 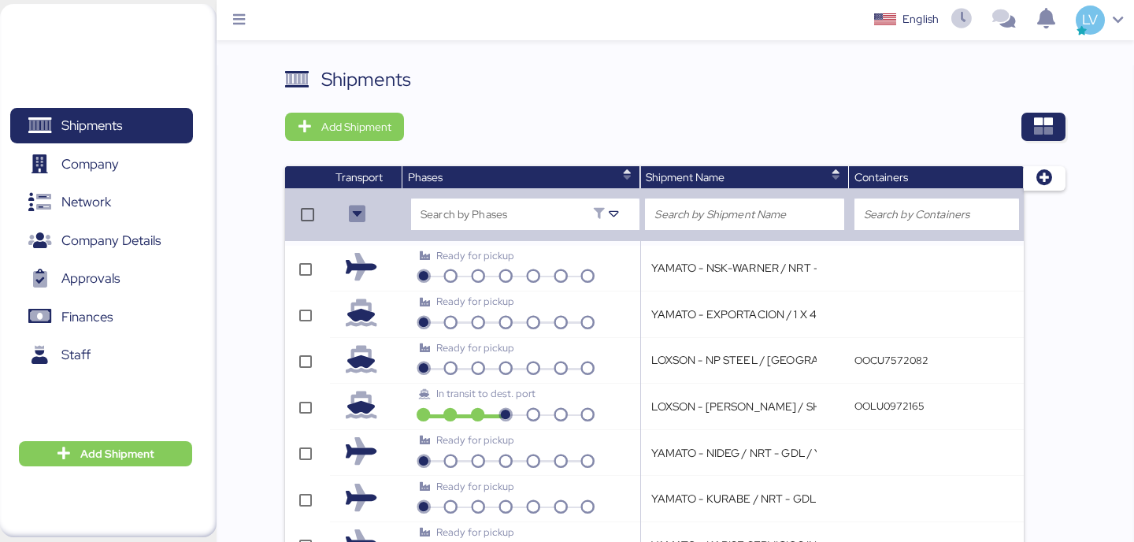 What do you see at coordinates (486, 393) in the screenshot?
I see `span: In transit to dest. port` at bounding box center [486, 393].